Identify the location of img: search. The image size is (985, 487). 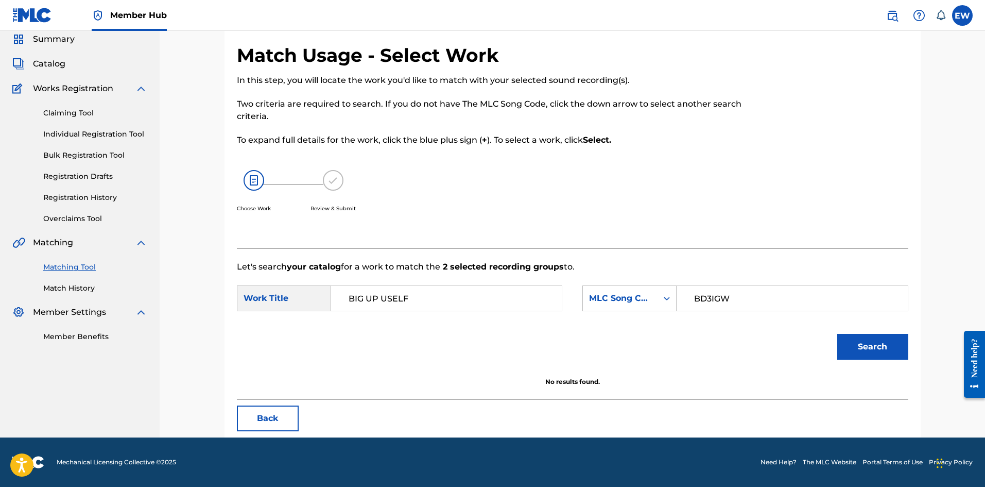
(892, 15).